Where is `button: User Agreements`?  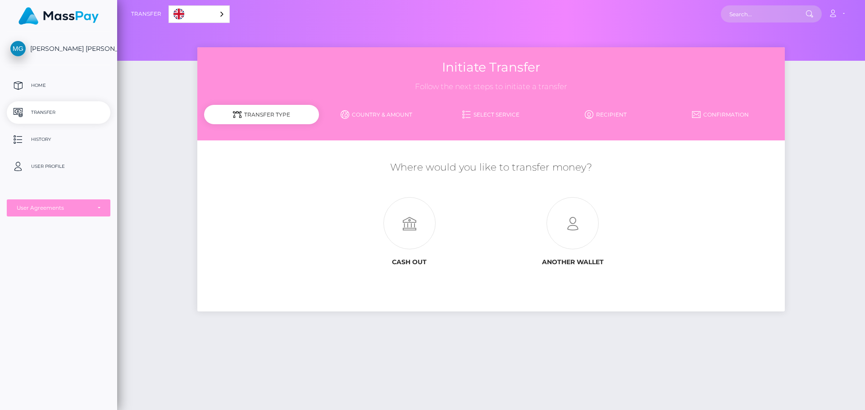 button: User Agreements is located at coordinates (59, 208).